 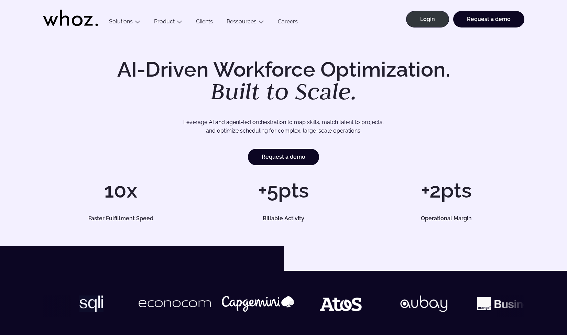 I want to click on a: Login, so click(x=428, y=19).